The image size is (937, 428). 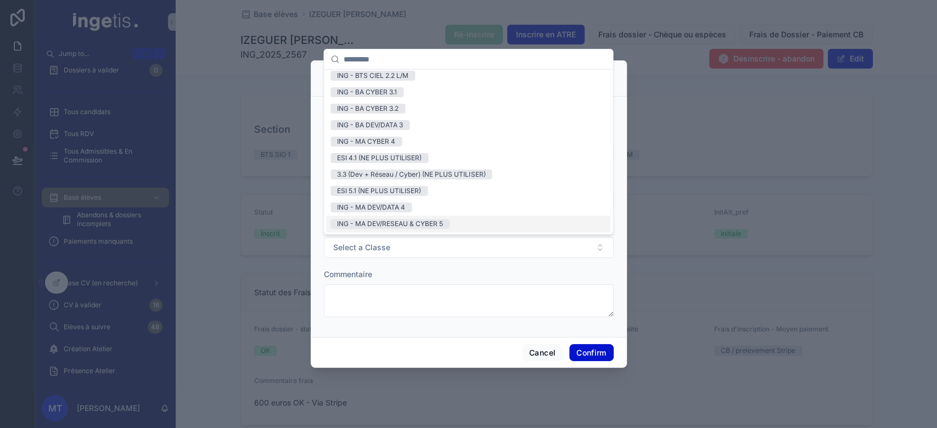 What do you see at coordinates (368, 109) in the screenshot?
I see `div: ING - BA CYBER 3.2` at bounding box center [368, 109].